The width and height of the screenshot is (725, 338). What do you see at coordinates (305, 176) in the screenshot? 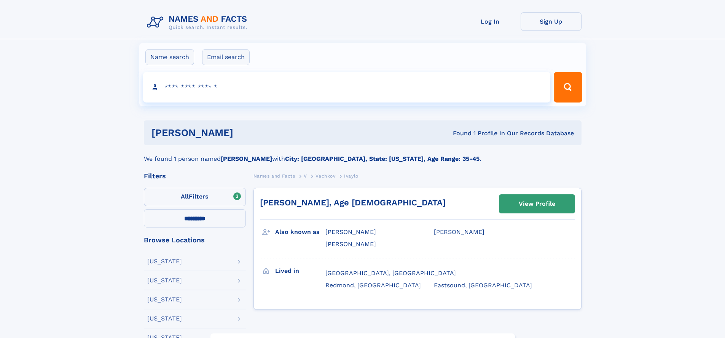
I see `a: V` at bounding box center [305, 176].